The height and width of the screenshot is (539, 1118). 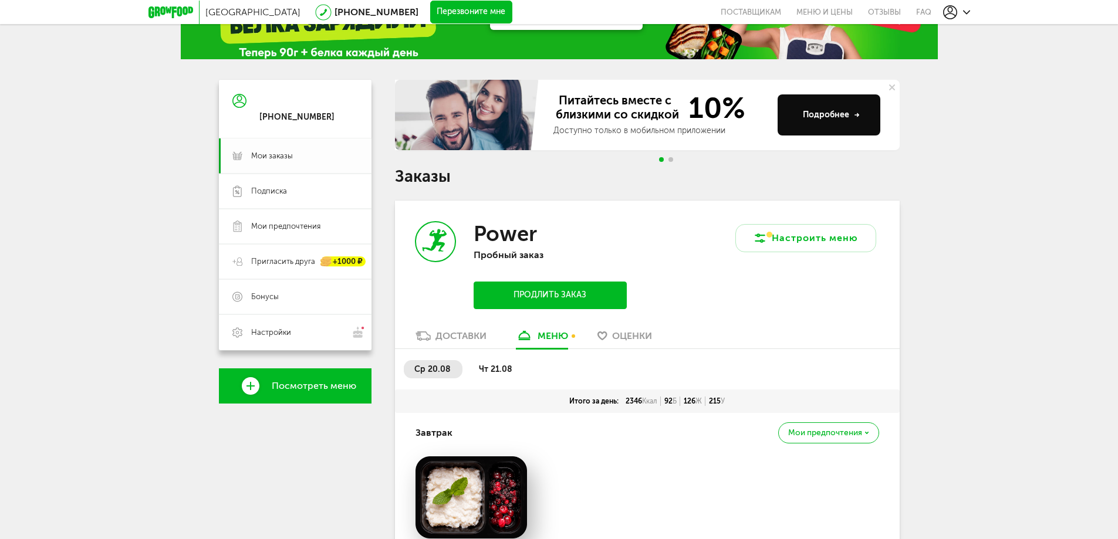 I want to click on a: Оценки, so click(x=624, y=339).